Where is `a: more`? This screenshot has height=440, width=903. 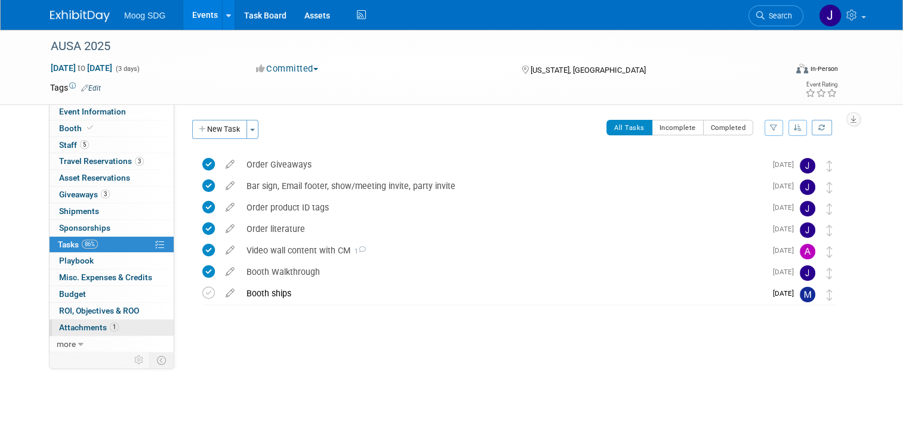
a: more is located at coordinates (112, 344).